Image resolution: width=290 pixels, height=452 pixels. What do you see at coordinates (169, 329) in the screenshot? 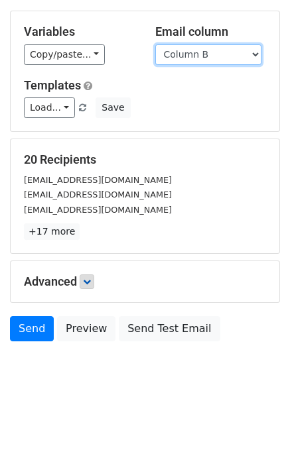
I see `a: Send Test Email` at bounding box center [169, 329].